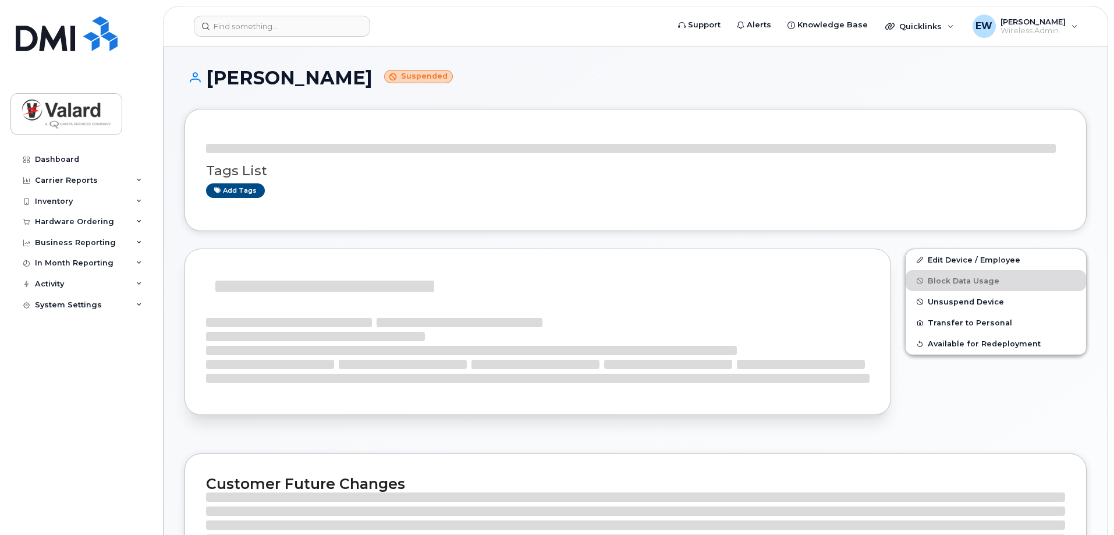 The width and height of the screenshot is (1114, 535). I want to click on small: Suspended, so click(418, 76).